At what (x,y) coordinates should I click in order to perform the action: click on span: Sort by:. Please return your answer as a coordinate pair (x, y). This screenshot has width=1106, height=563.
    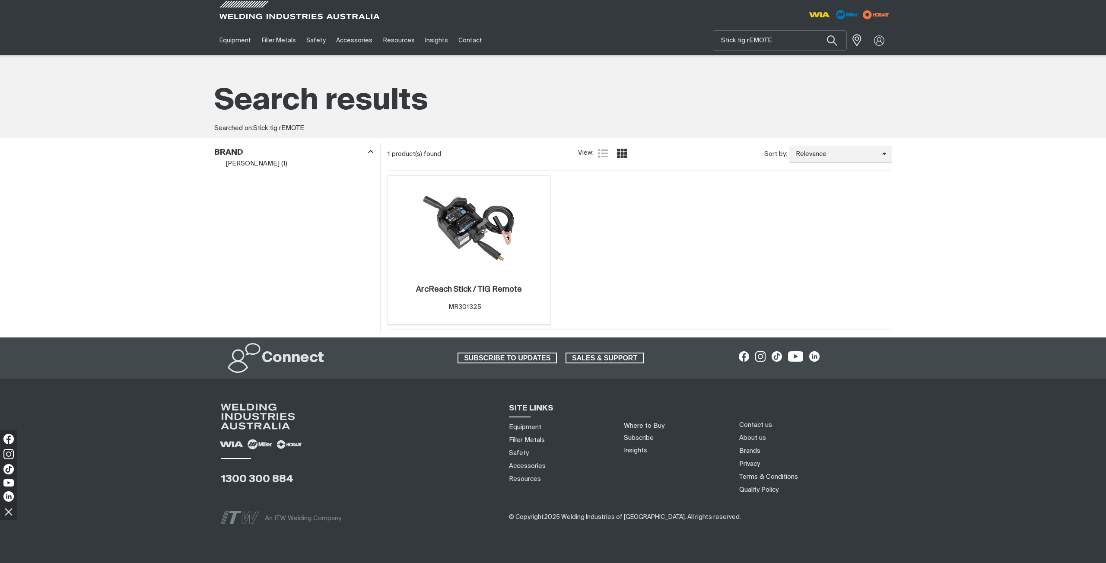
    Looking at the image, I should click on (775, 154).